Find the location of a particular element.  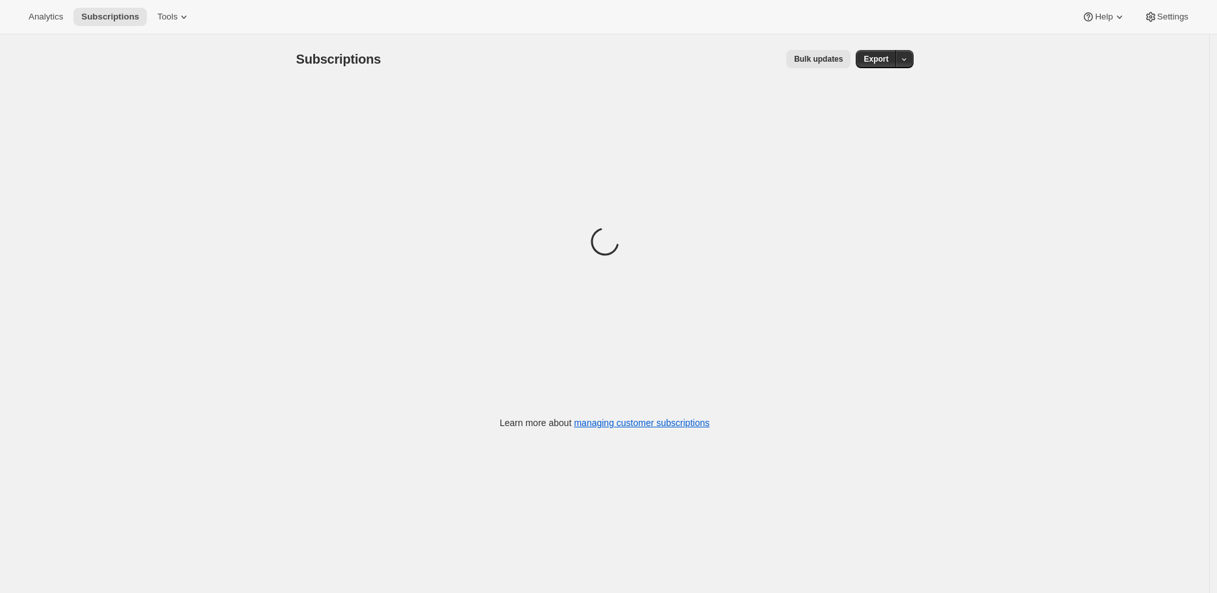

button: Help is located at coordinates (1104, 17).